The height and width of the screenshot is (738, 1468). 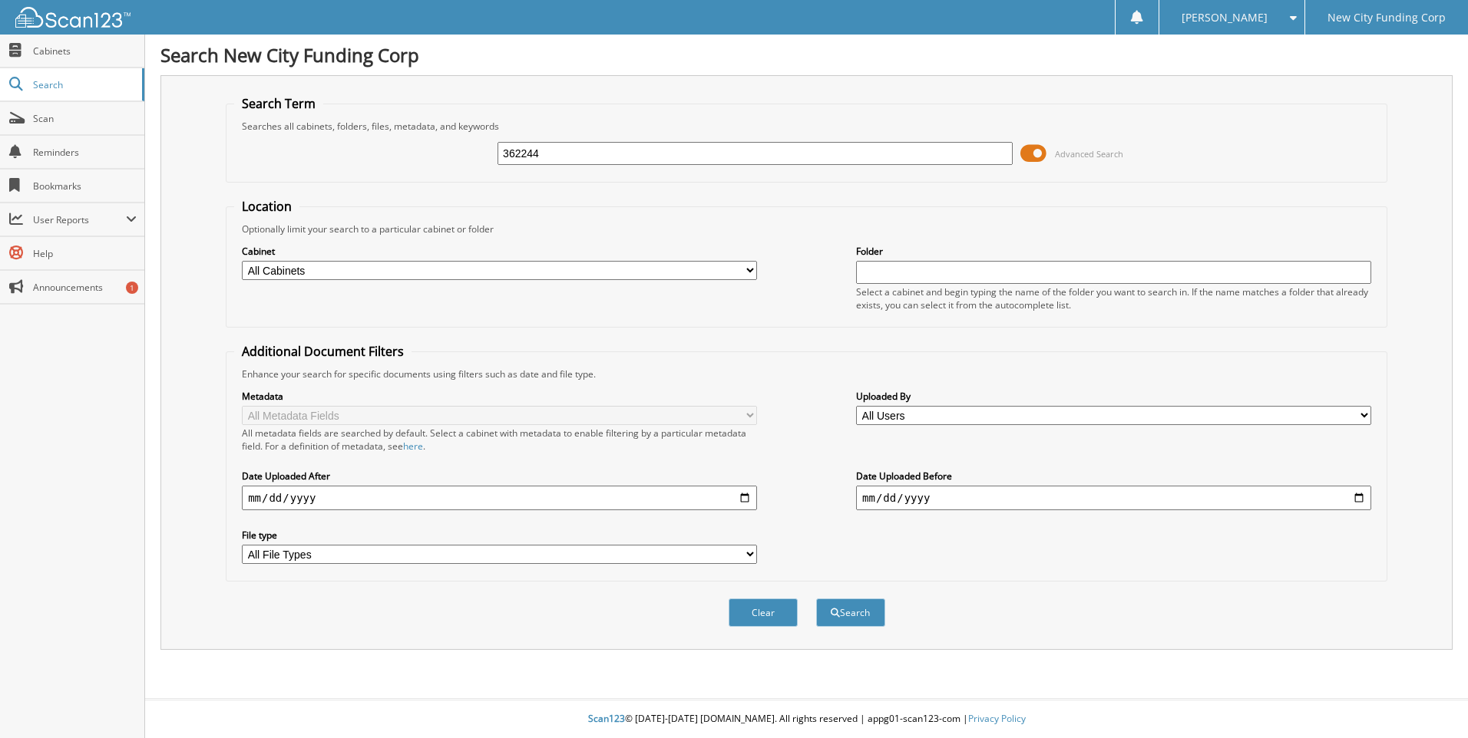 What do you see at coordinates (1113, 476) in the screenshot?
I see `label: Date Uploaded Before` at bounding box center [1113, 476].